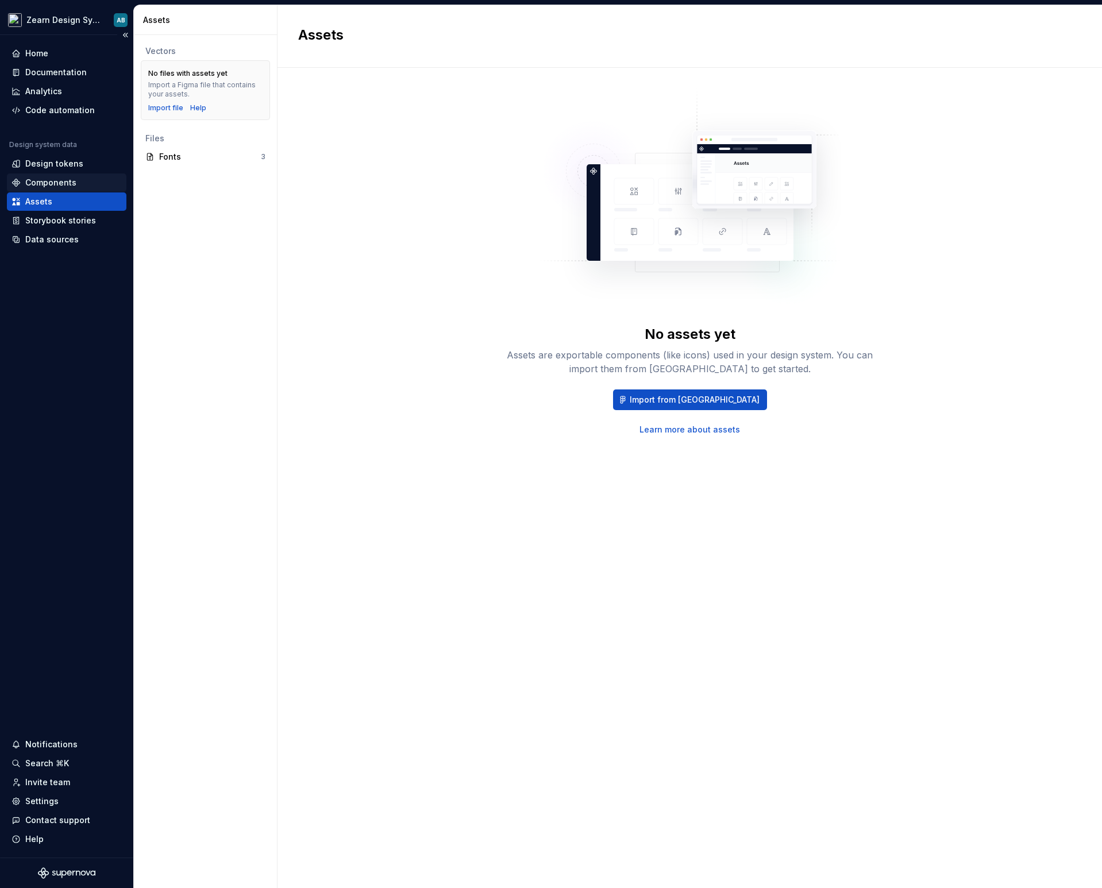 The height and width of the screenshot is (888, 1102). Describe the element at coordinates (682, 35) in the screenshot. I see `h2: Assets` at that location.